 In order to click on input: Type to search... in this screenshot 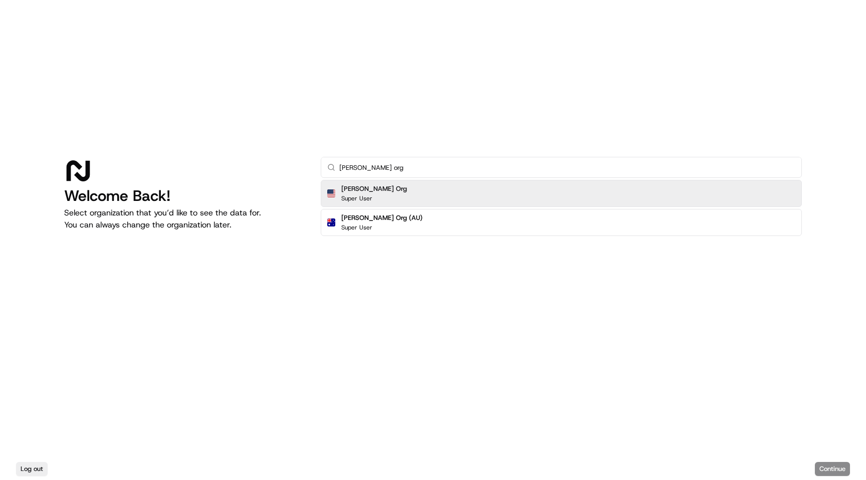, I will do `click(568, 167)`.